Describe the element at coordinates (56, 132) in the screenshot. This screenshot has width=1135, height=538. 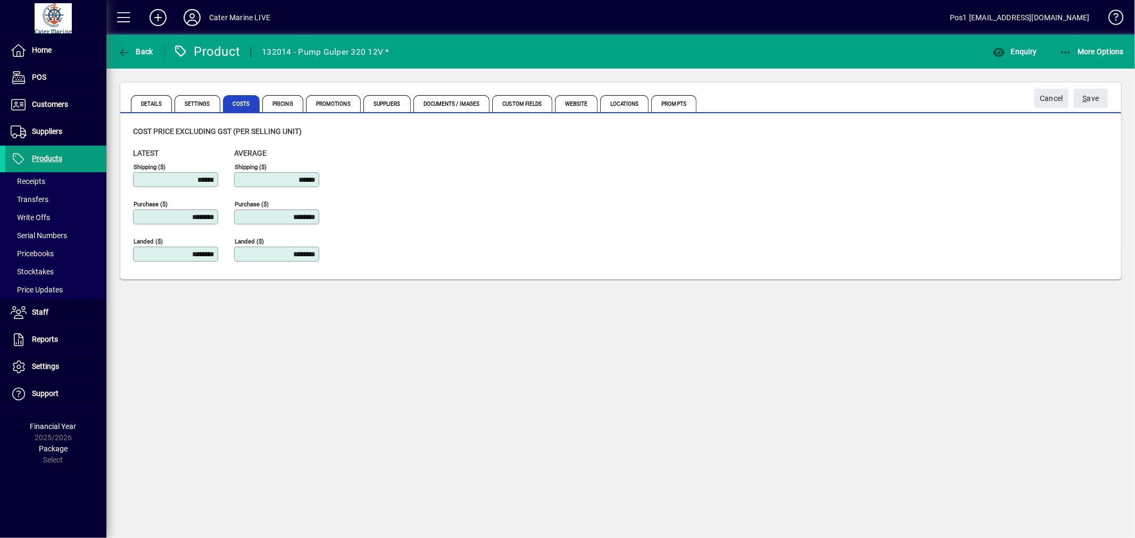
I see `a: Suppliers` at that location.